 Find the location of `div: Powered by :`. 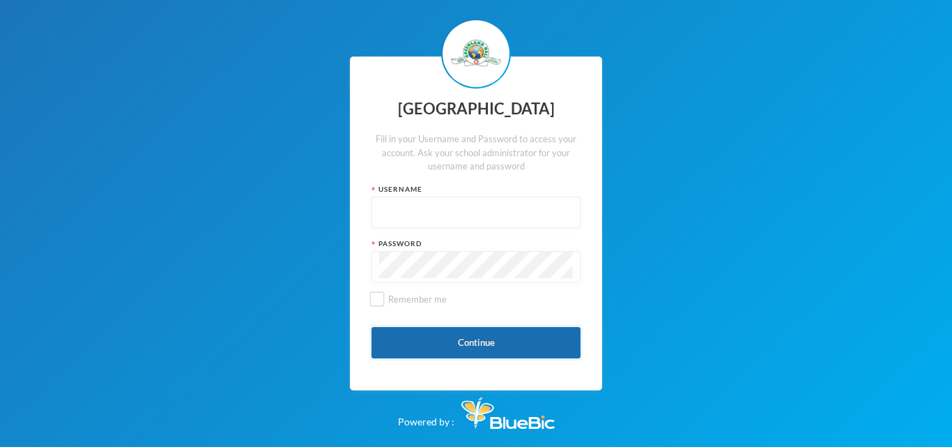

div: Powered by : is located at coordinates (476, 409).